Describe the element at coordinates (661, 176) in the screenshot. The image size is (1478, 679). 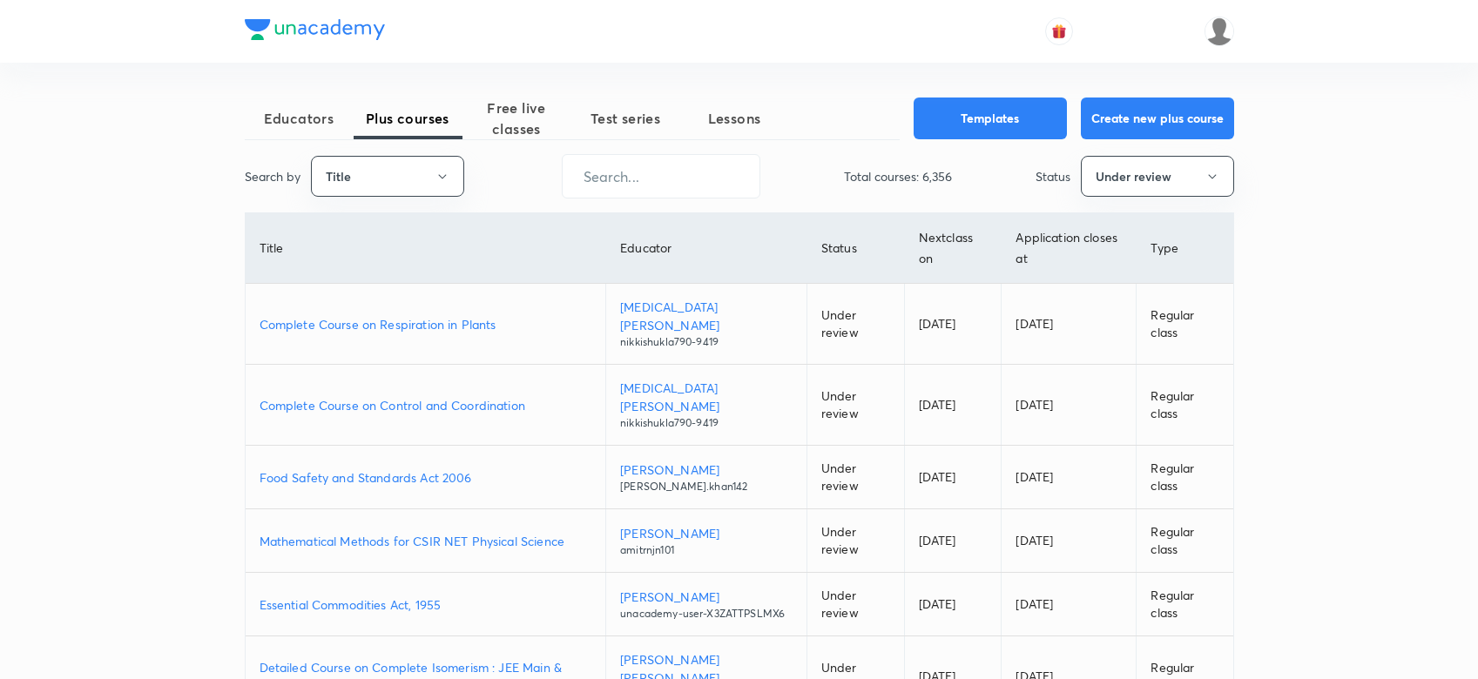
I see `input: Search...` at that location.